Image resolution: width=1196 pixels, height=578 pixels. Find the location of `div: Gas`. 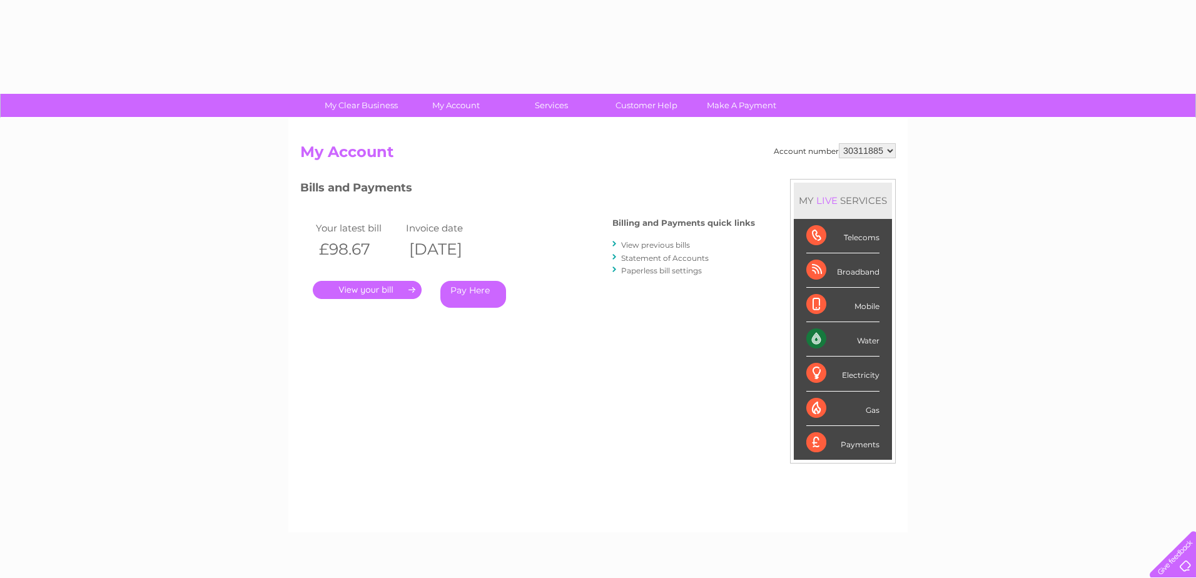

div: Gas is located at coordinates (843, 409).